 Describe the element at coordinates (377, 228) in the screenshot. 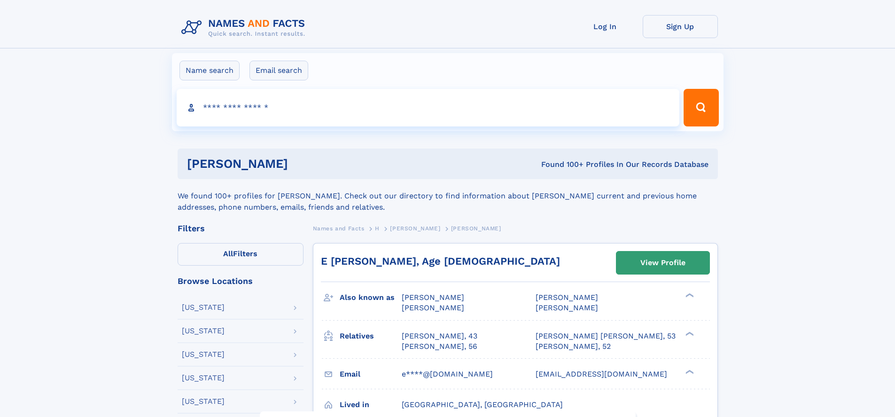

I see `a: H` at that location.